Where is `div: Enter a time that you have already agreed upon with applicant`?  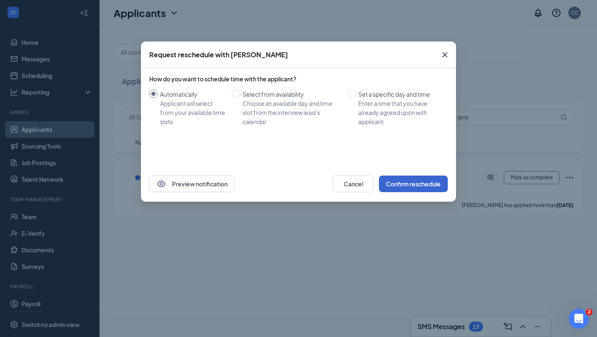 div: Enter a time that you have already agreed upon with applicant is located at coordinates (400, 112).